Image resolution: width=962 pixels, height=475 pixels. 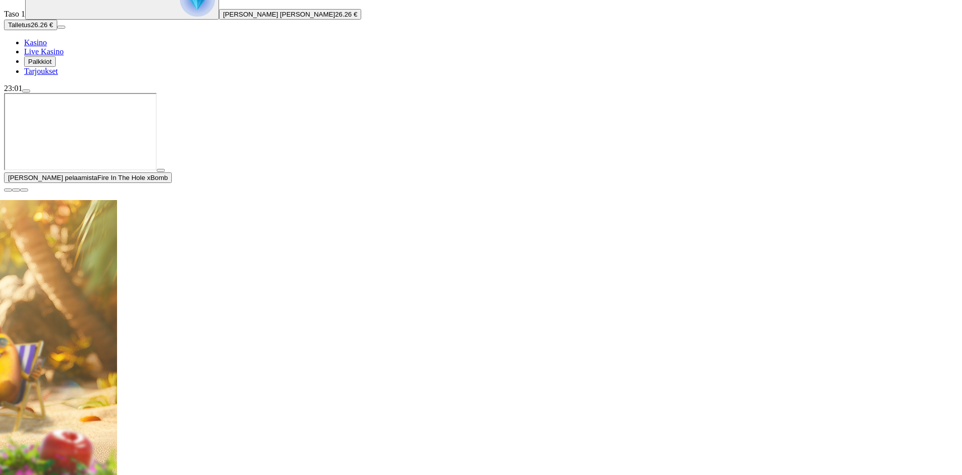 What do you see at coordinates (35, 42) in the screenshot?
I see `a: diamond iconKasino` at bounding box center [35, 42].